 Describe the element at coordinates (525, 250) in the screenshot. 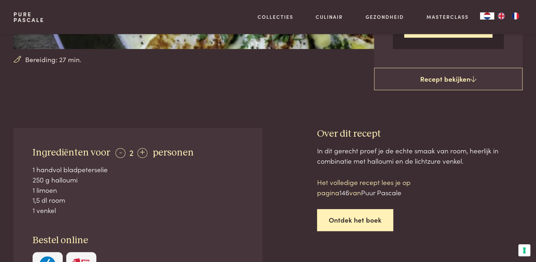

I see `button: Uw voorkeuren voor toestemming voor trackingtechnologieën` at that location.